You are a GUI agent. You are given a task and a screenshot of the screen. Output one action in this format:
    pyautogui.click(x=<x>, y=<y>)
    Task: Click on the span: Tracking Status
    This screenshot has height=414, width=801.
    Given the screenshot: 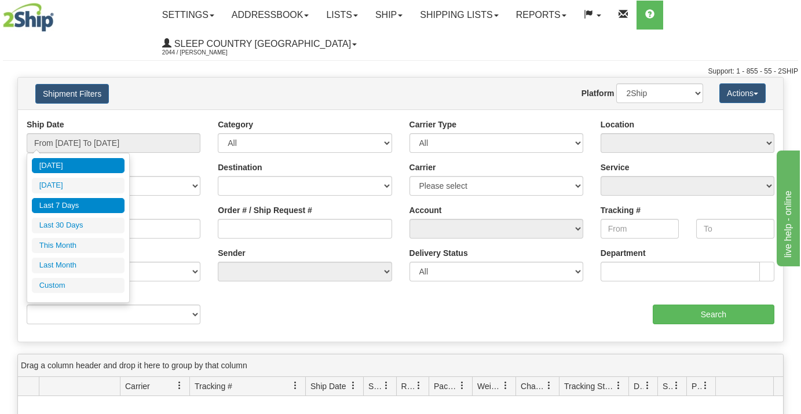 What is the action you would take?
    pyautogui.click(x=589, y=386)
    